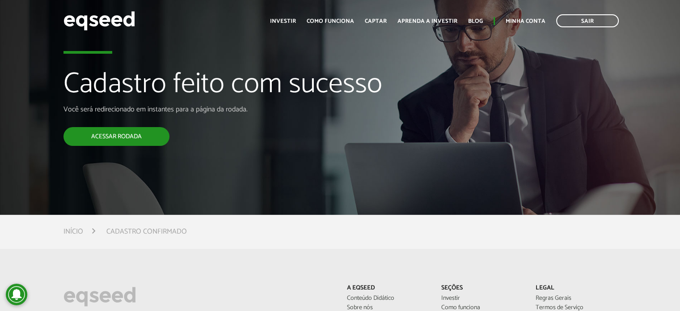  I want to click on p: Seções, so click(481, 288).